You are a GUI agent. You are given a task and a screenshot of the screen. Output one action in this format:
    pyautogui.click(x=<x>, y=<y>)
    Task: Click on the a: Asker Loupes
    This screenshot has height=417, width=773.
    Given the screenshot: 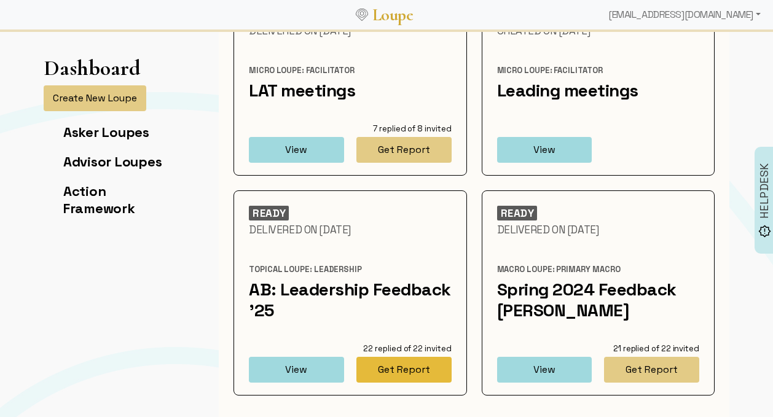 What is the action you would take?
    pyautogui.click(x=106, y=132)
    